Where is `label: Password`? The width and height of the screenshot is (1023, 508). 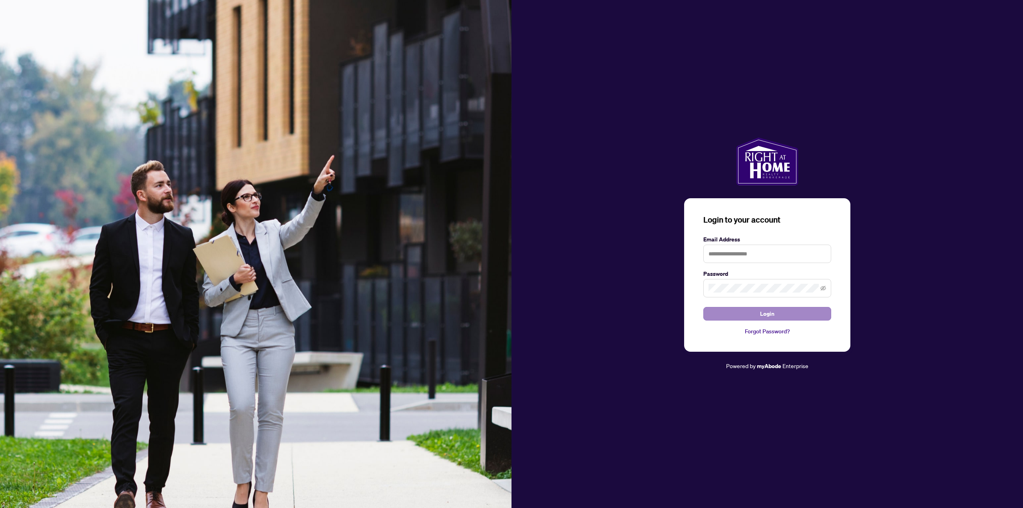 label: Password is located at coordinates (767, 274).